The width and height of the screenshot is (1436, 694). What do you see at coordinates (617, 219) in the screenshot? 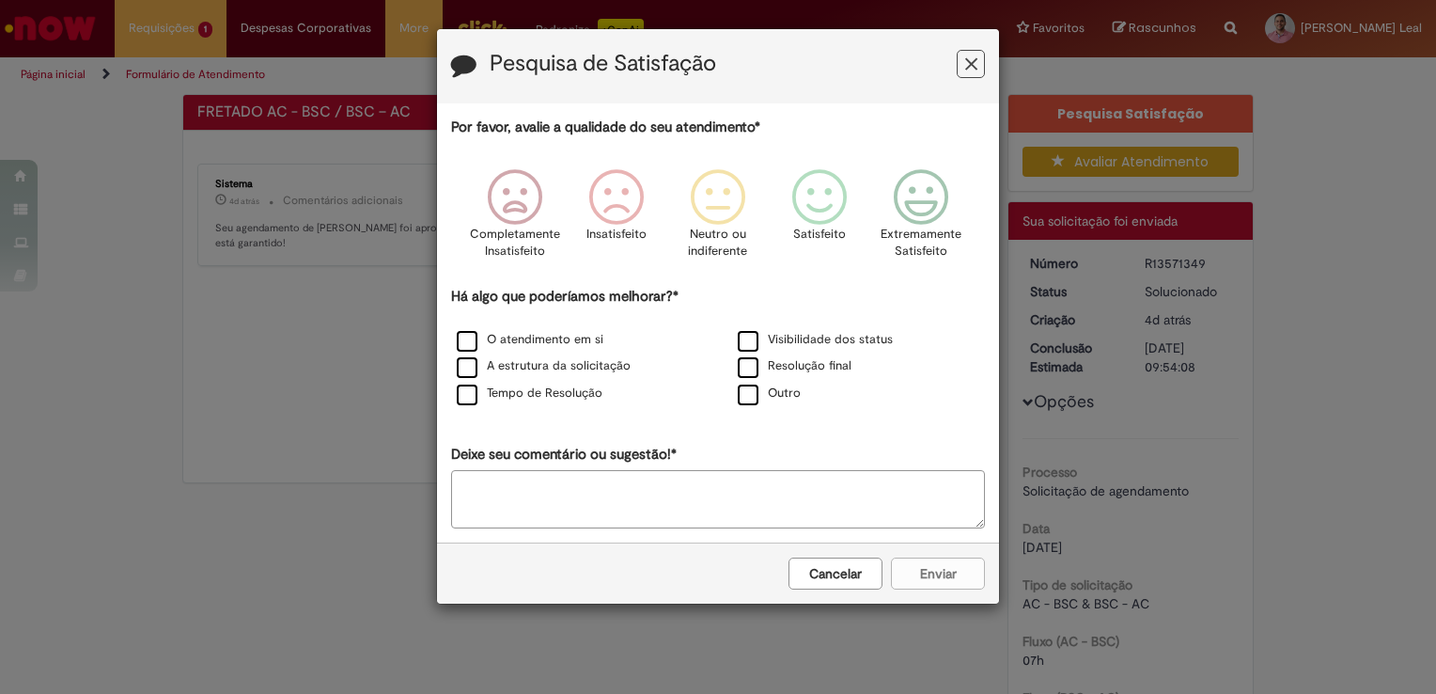
I see `div: Insatisfeito` at bounding box center [617, 219].